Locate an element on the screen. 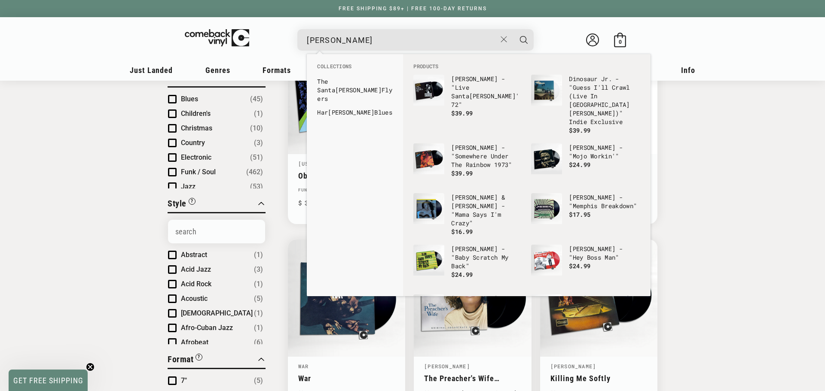 The height and width of the screenshot is (391, 825). a: FREE SHIPPING $89+ | FREE 100-DAY RETURNS is located at coordinates (412, 9).